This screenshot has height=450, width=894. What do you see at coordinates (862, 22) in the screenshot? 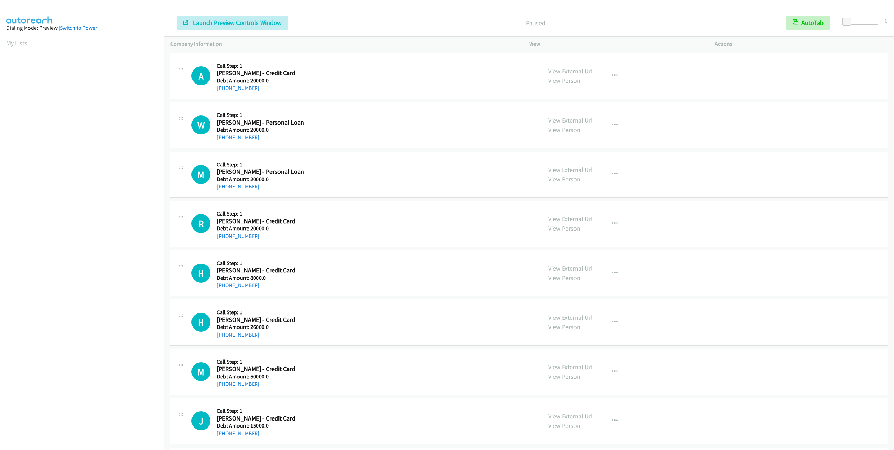
I see `div: Delay between calls (in seconds)` at bounding box center [862, 22].